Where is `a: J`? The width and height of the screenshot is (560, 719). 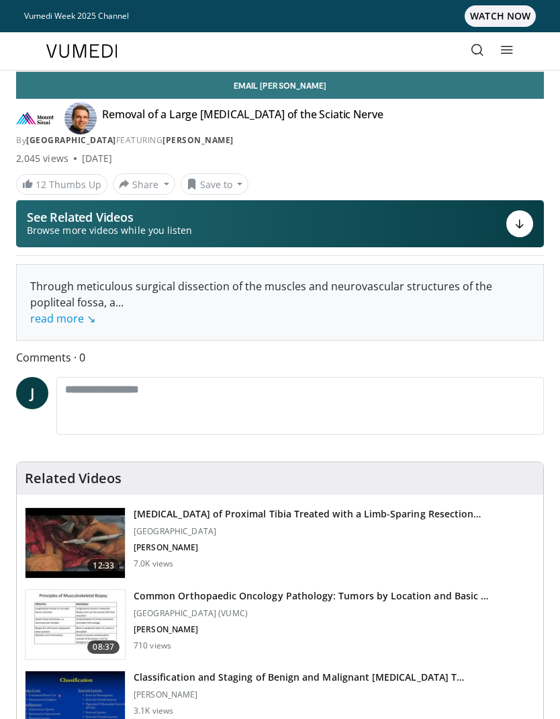
a: J is located at coordinates (32, 393).